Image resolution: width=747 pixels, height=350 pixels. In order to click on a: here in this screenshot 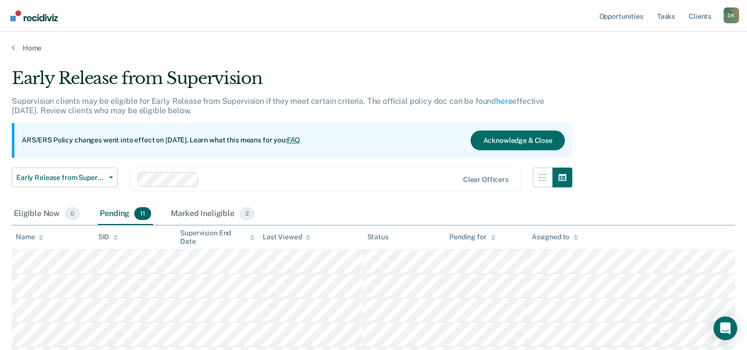, I will do `click(504, 101)`.